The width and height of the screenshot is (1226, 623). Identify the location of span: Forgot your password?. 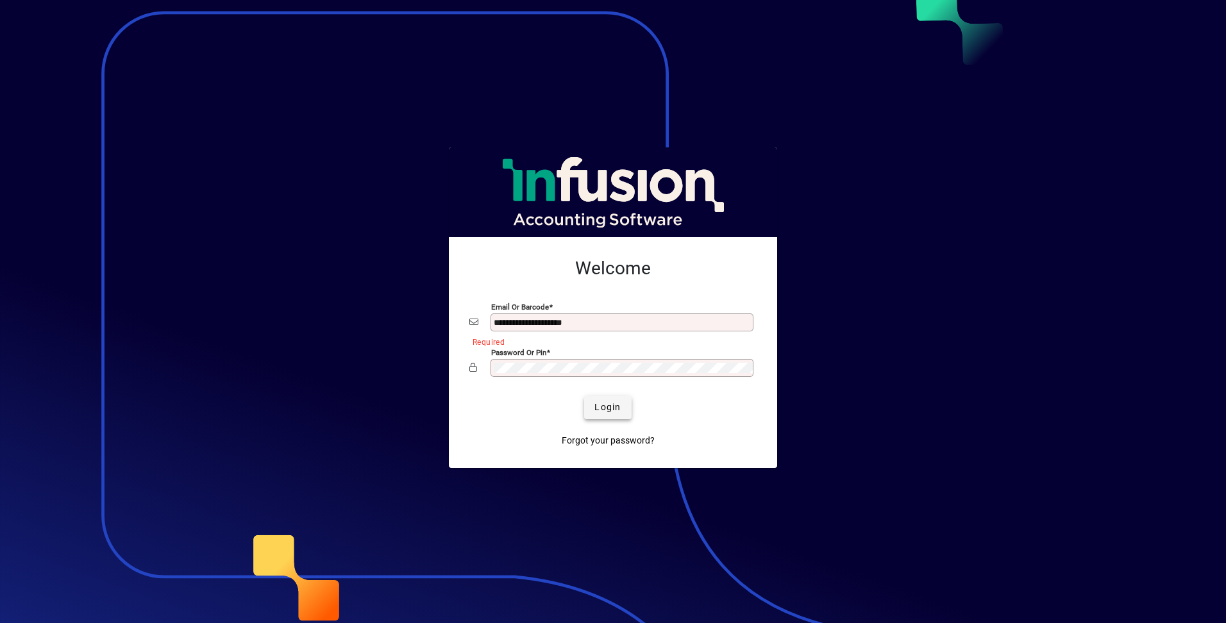
(608, 440).